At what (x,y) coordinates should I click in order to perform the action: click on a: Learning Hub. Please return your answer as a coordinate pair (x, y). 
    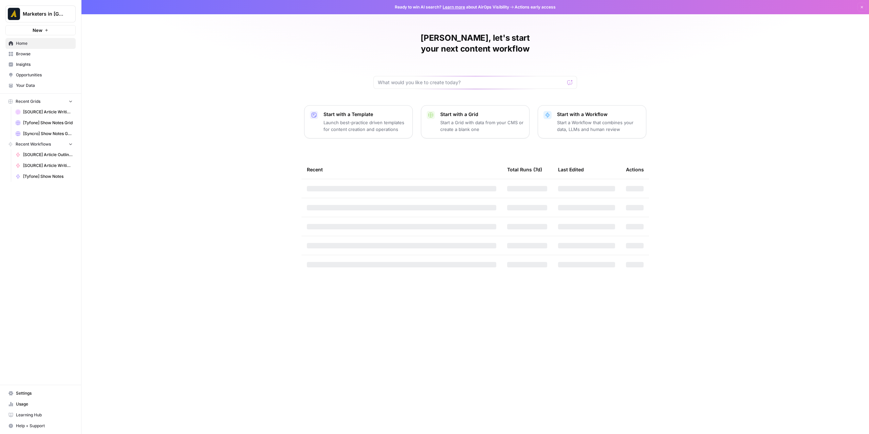
    Looking at the image, I should click on (40, 415).